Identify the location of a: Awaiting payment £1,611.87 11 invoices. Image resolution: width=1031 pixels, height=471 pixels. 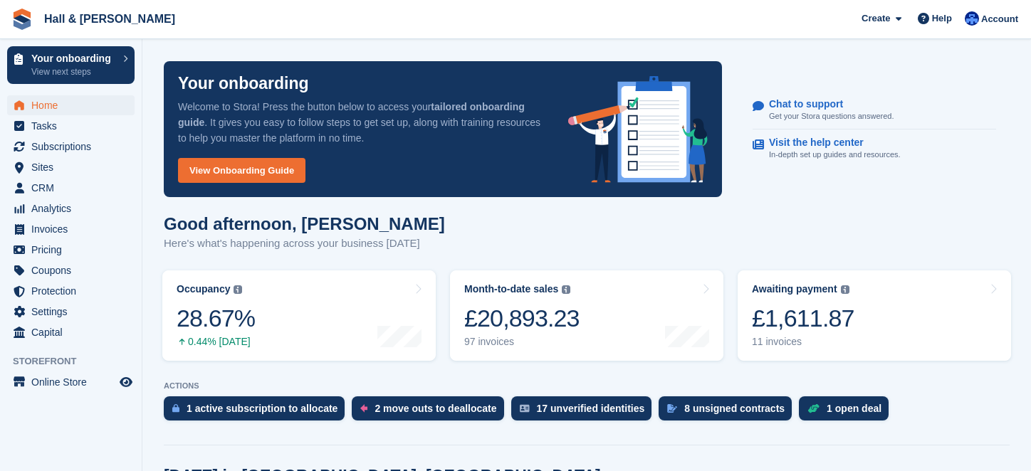
(874, 315).